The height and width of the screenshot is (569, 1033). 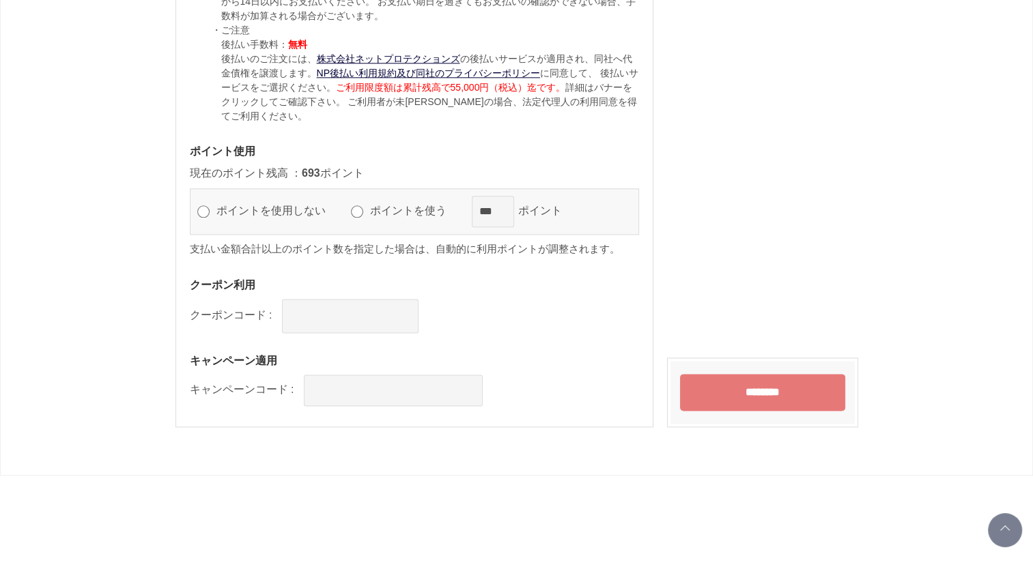 What do you see at coordinates (414, 151) in the screenshot?
I see `h3: ポイント使用` at bounding box center [414, 151].